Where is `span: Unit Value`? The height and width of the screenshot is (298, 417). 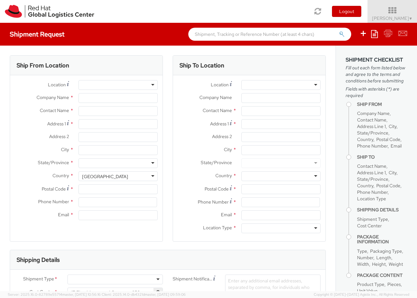 span: Unit Value is located at coordinates (367, 291).